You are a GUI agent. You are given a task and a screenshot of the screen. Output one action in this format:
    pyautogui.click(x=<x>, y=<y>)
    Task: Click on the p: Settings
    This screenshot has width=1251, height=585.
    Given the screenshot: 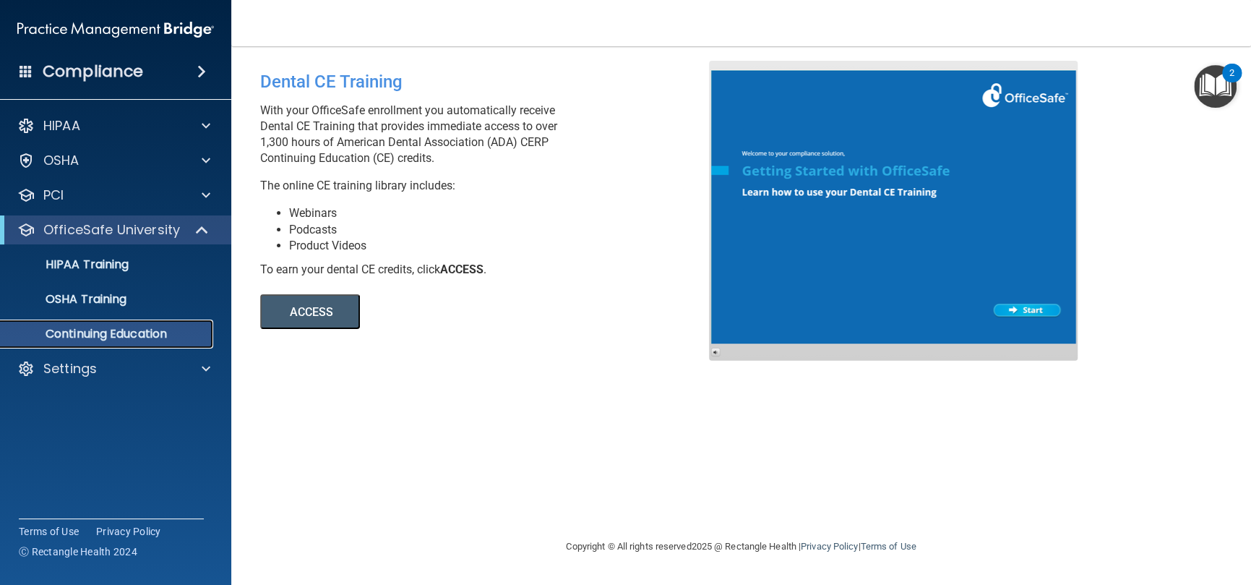 What is the action you would take?
    pyautogui.click(x=70, y=369)
    